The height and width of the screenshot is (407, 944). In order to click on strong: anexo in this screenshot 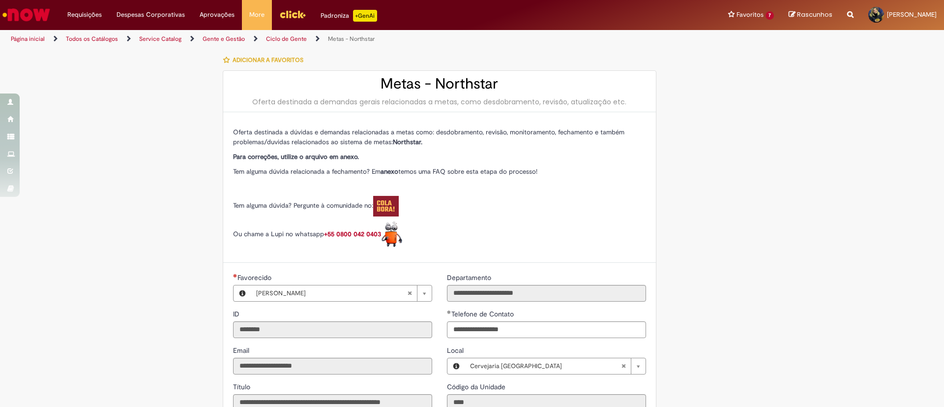, I will do `click(390, 171)`.